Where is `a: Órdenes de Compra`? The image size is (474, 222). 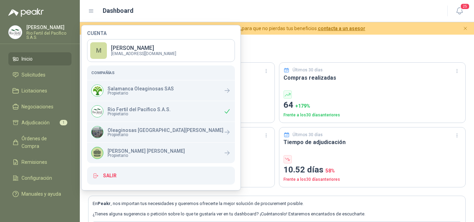 a: Órdenes de Compra is located at coordinates (40, 143).